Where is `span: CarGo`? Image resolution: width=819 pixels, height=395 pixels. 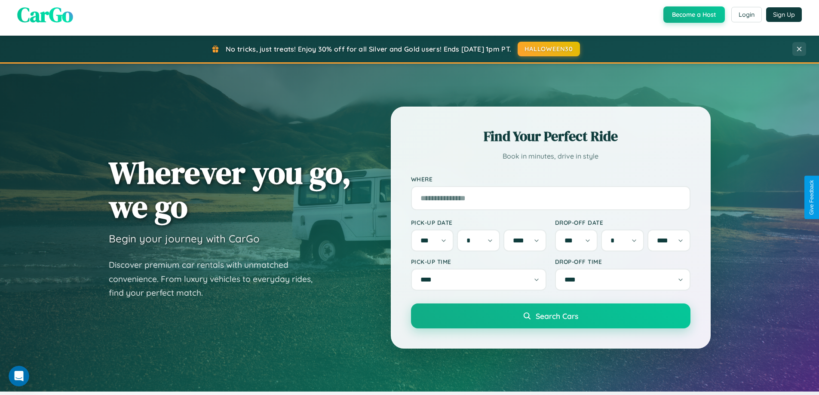 span: CarGo is located at coordinates (45, 15).